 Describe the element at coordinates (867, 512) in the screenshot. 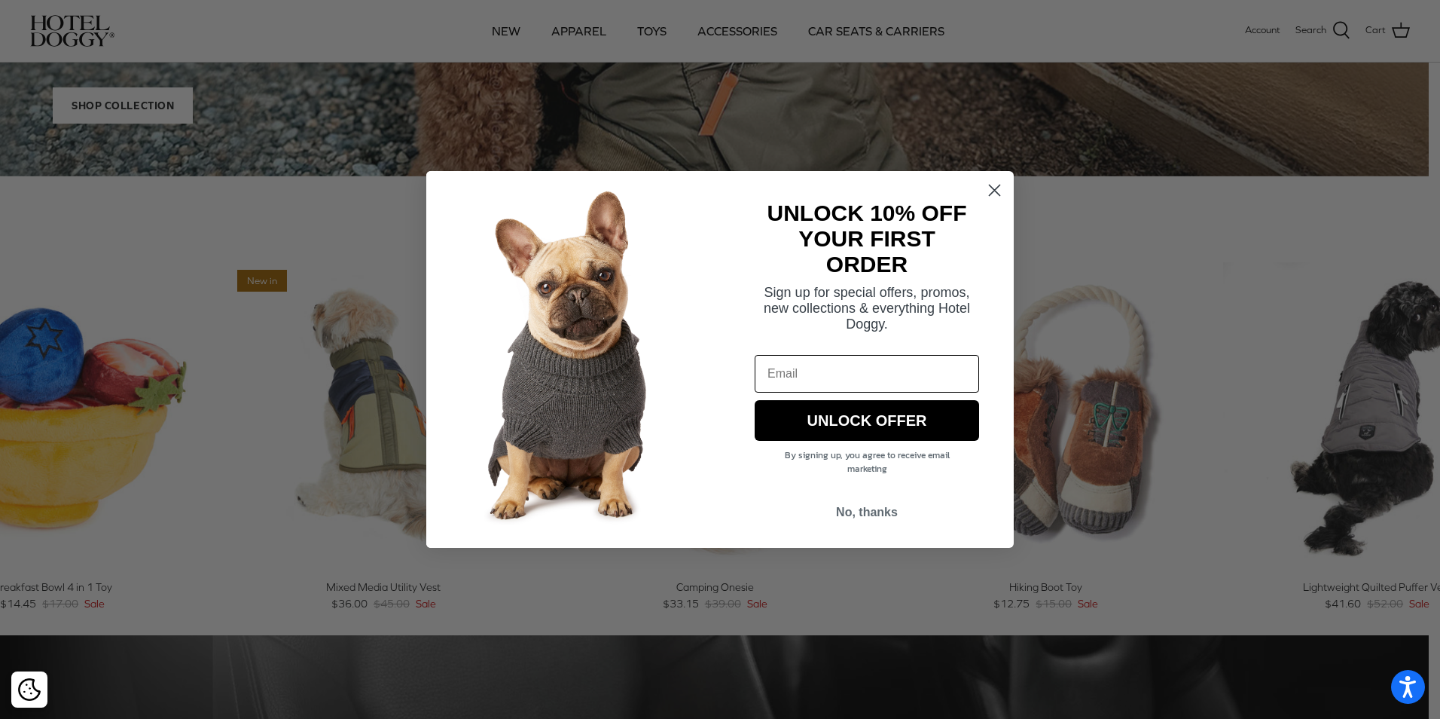

I see `button: No, thanks` at that location.